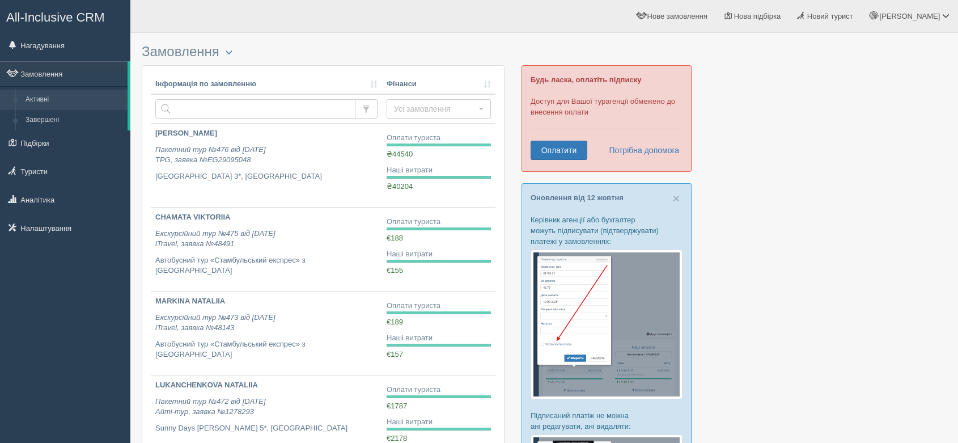  What do you see at coordinates (190, 300) in the screenshot?
I see `b: MARKINA NATALIIA` at bounding box center [190, 300].